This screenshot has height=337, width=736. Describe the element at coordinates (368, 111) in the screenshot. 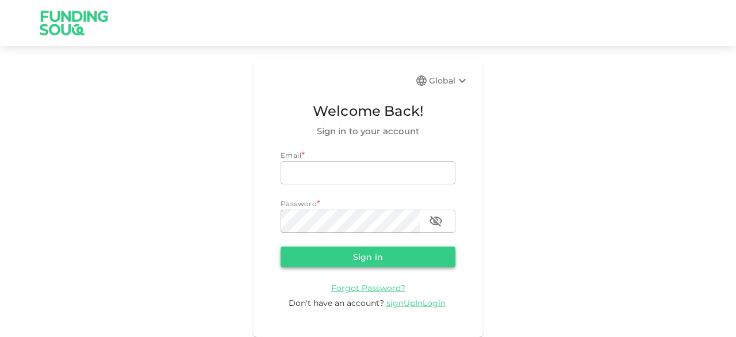

I see `span: Welcome Back!` at that location.